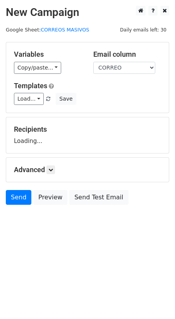  Describe the element at coordinates (19, 197) in the screenshot. I see `a: Send` at that location.